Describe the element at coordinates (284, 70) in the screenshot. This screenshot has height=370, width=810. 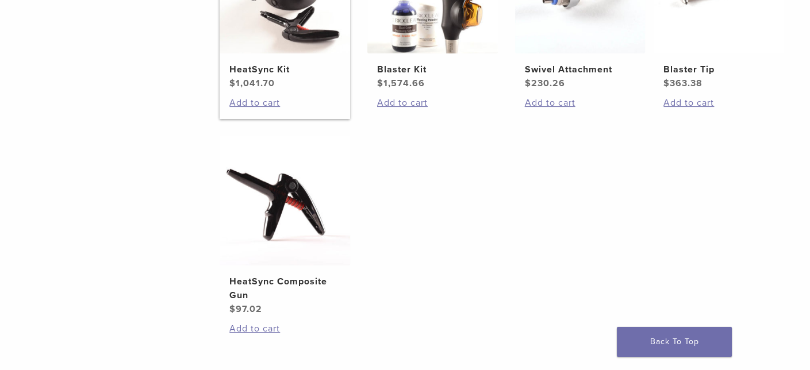
I see `h2: HeatSync Kit` at that location.